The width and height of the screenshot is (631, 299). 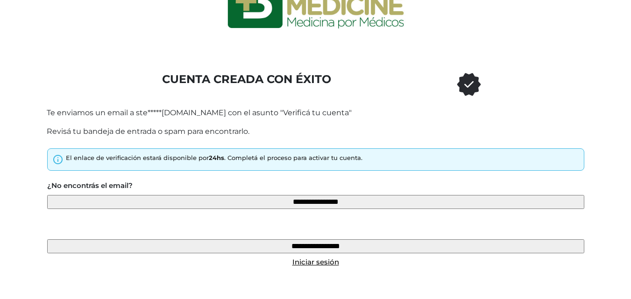 What do you see at coordinates (214, 158) in the screenshot?
I see `div: El enlace de verificación estará disponible por . Completá el proceso para activar tu cuenta.` at bounding box center [214, 158].